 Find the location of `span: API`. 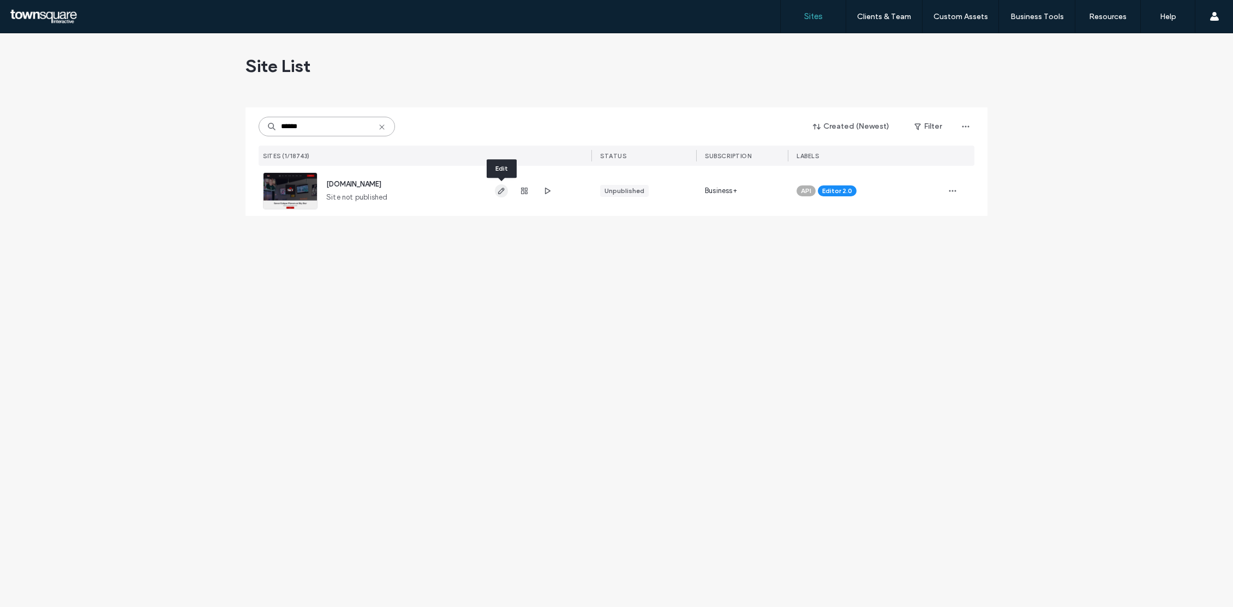

span: API is located at coordinates (806, 191).